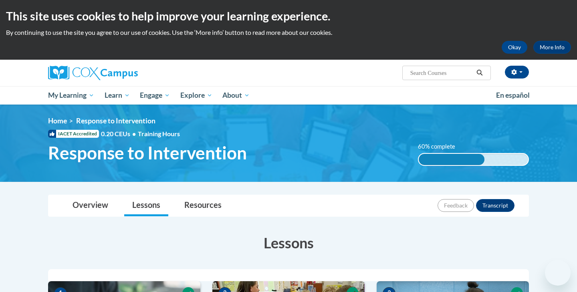 This screenshot has height=292, width=577. What do you see at coordinates (513, 95) in the screenshot?
I see `span: En español` at bounding box center [513, 95].